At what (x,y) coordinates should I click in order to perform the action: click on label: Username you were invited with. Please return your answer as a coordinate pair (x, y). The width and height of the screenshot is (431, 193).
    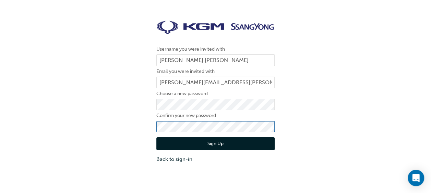
    Looking at the image, I should click on (215, 49).